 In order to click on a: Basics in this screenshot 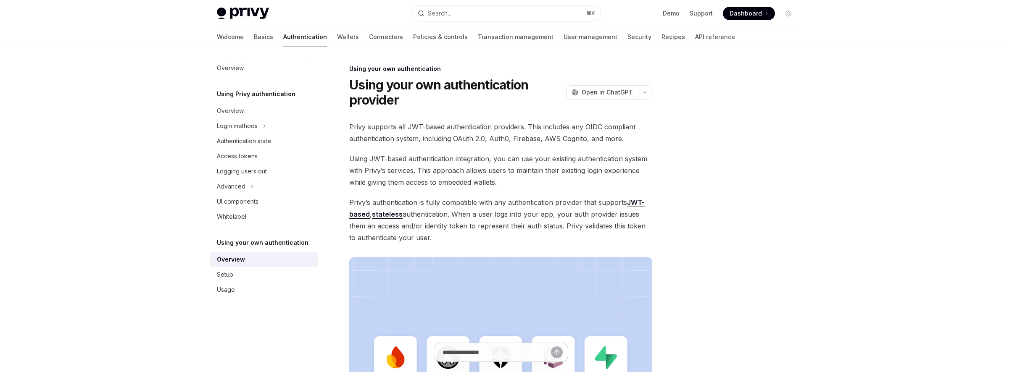, I will do `click(263, 37)`.